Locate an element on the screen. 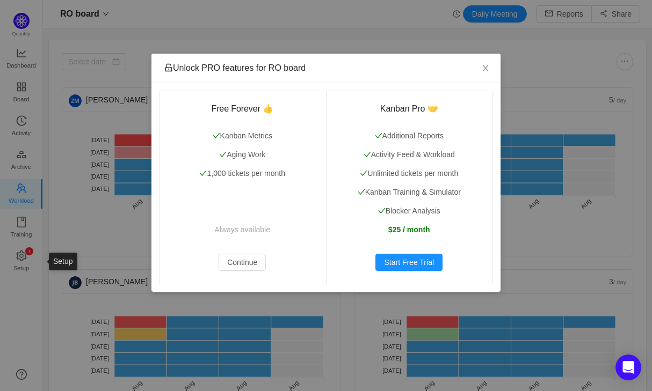 Image resolution: width=652 pixels, height=391 pixels. h3: Free Forever 👍 is located at coordinates (242, 109).